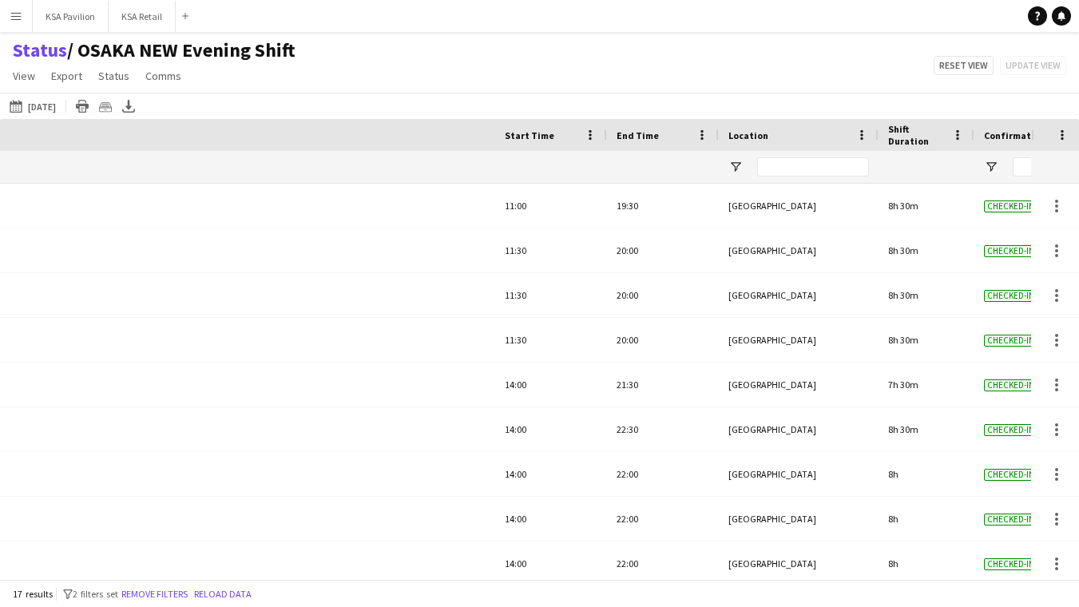 This screenshot has height=607, width=1079. What do you see at coordinates (917, 135) in the screenshot?
I see `span: Shift Duration` at bounding box center [917, 135].